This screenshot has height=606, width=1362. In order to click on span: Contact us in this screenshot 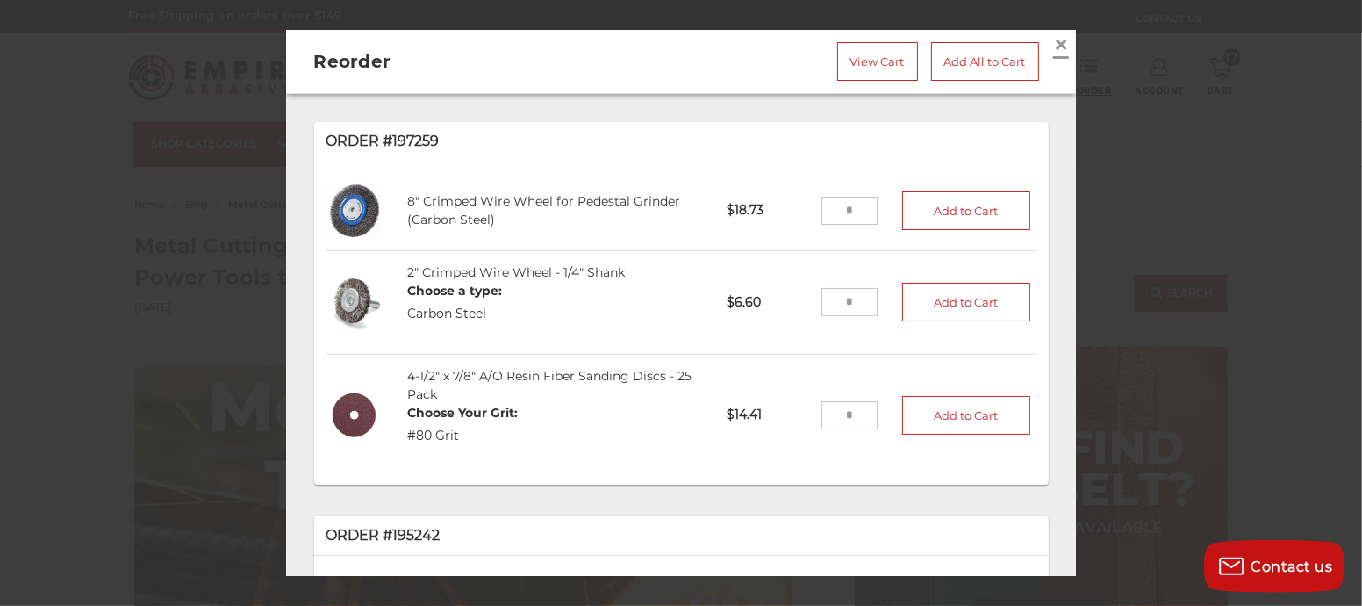, I will do `click(1292, 566)`.